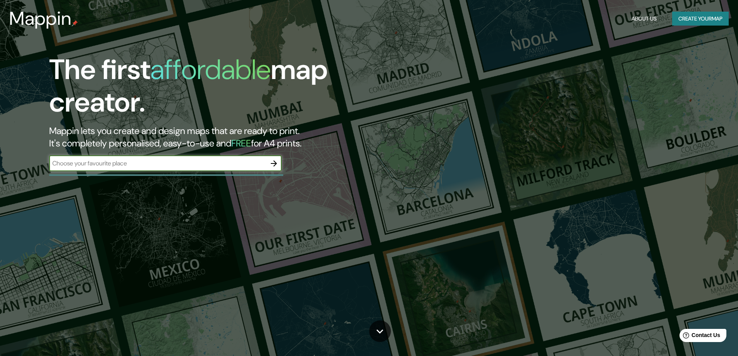 The image size is (738, 356). What do you see at coordinates (241, 143) in the screenshot?
I see `h5: FREE` at bounding box center [241, 143].